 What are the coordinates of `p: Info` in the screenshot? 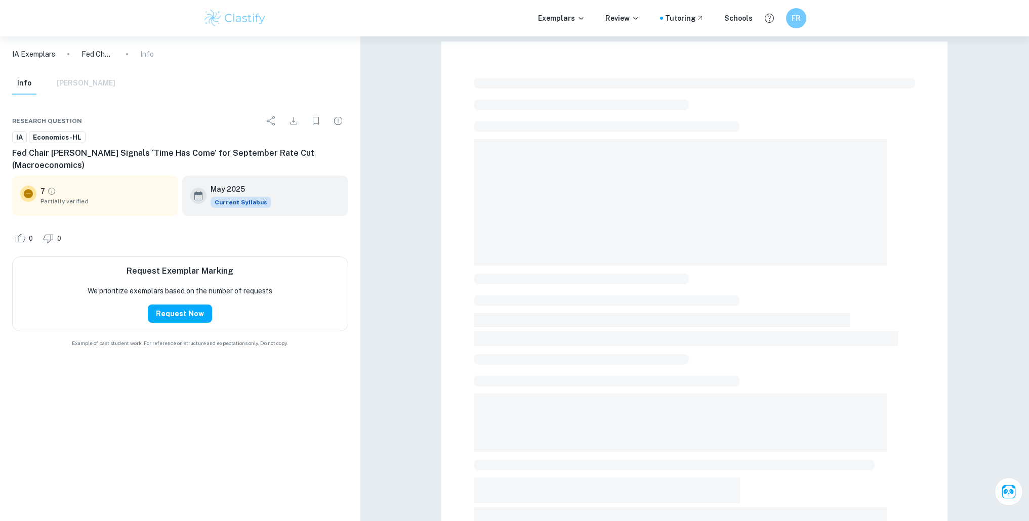 It's located at (147, 54).